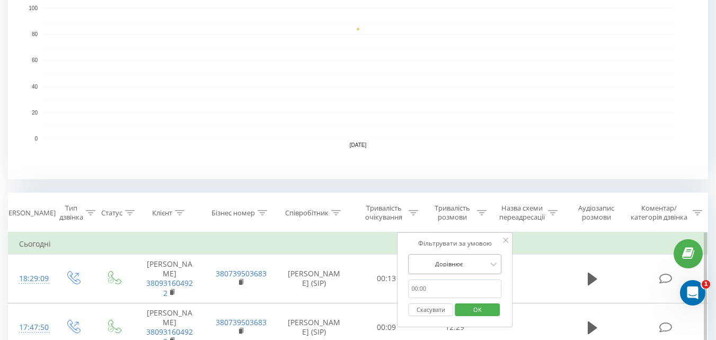  I want to click on div: Тип дзвінка, so click(71, 212).